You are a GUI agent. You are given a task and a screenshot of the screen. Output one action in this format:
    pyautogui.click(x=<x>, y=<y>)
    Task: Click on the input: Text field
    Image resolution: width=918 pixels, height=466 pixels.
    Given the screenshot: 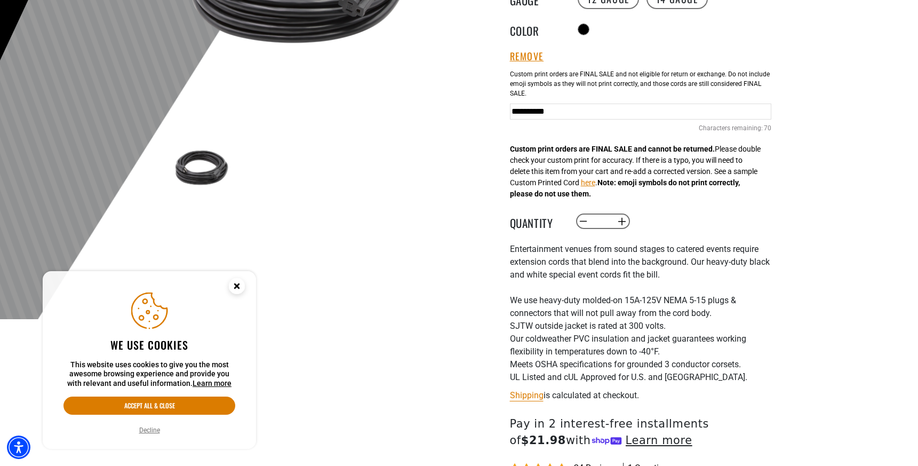 What is the action you would take?
    pyautogui.click(x=641, y=111)
    